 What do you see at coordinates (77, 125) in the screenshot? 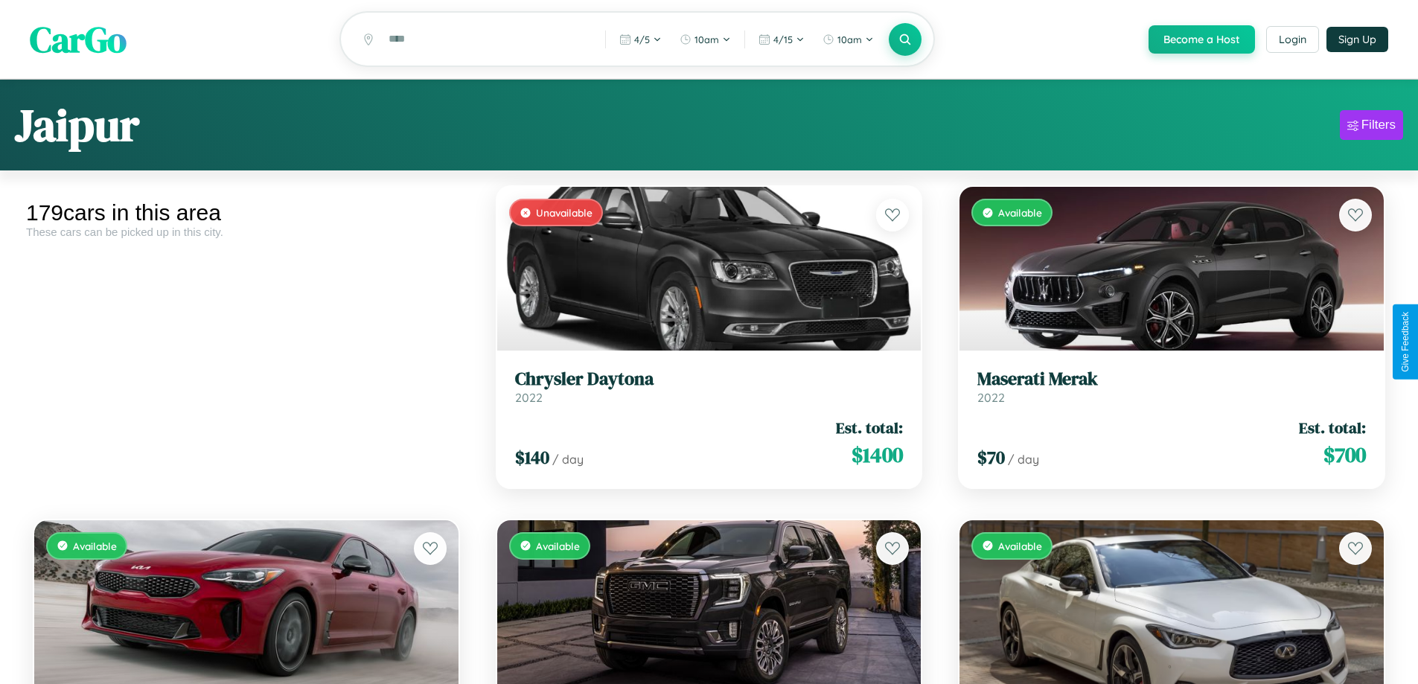
I see `h1: Jaipur` at bounding box center [77, 125].